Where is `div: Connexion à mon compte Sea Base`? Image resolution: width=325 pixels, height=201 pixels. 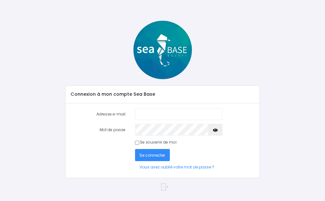 div: Connexion à mon compte Sea Base is located at coordinates (163, 95).